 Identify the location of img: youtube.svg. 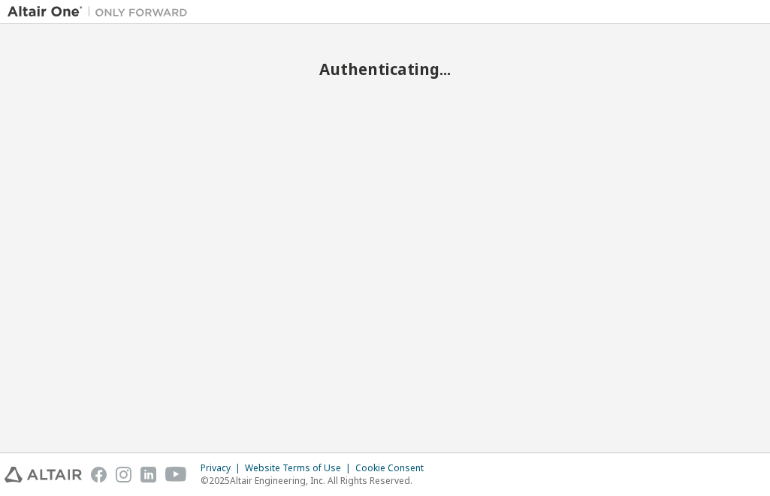
(176, 475).